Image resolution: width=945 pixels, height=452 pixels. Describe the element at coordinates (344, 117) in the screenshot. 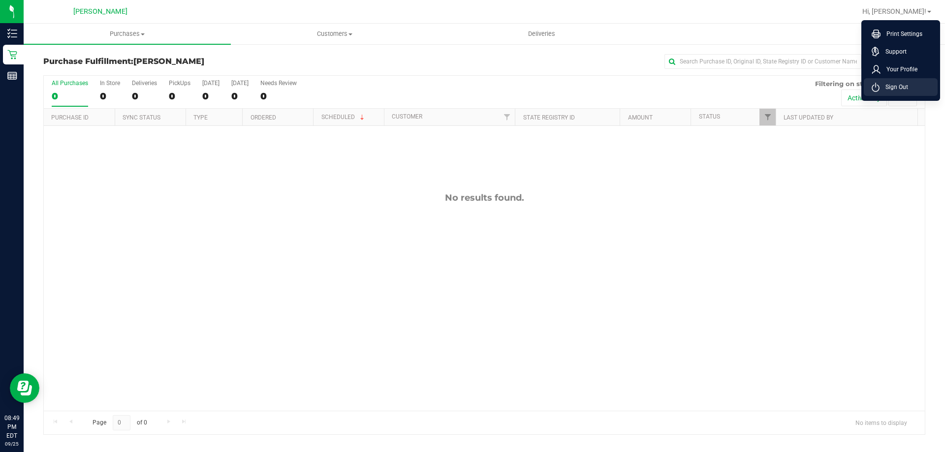

I see `a: Scheduled` at that location.